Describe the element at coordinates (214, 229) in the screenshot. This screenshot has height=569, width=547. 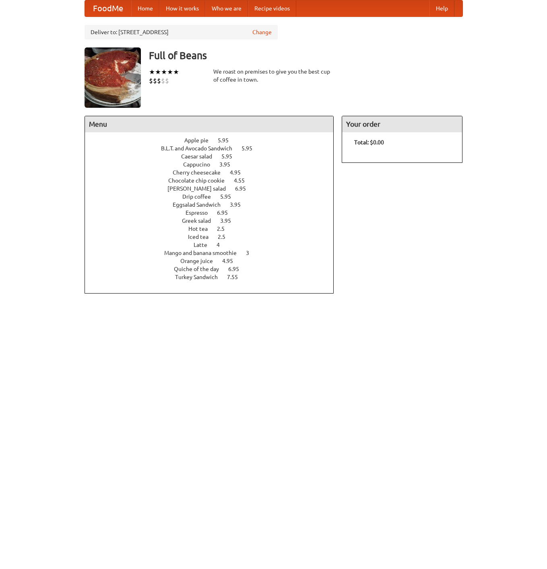
I see `a: Hot tea 2.5` at that location.